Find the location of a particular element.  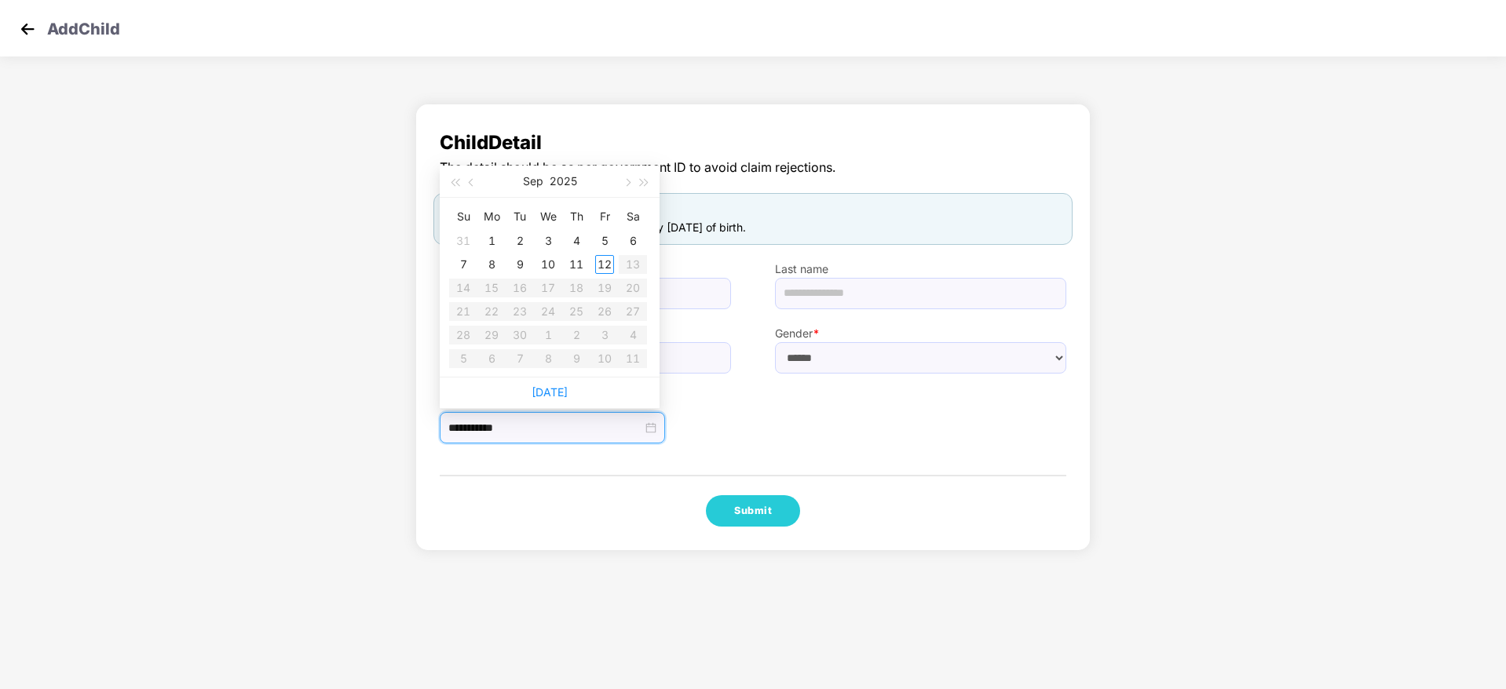

div: 2 is located at coordinates (520, 241).